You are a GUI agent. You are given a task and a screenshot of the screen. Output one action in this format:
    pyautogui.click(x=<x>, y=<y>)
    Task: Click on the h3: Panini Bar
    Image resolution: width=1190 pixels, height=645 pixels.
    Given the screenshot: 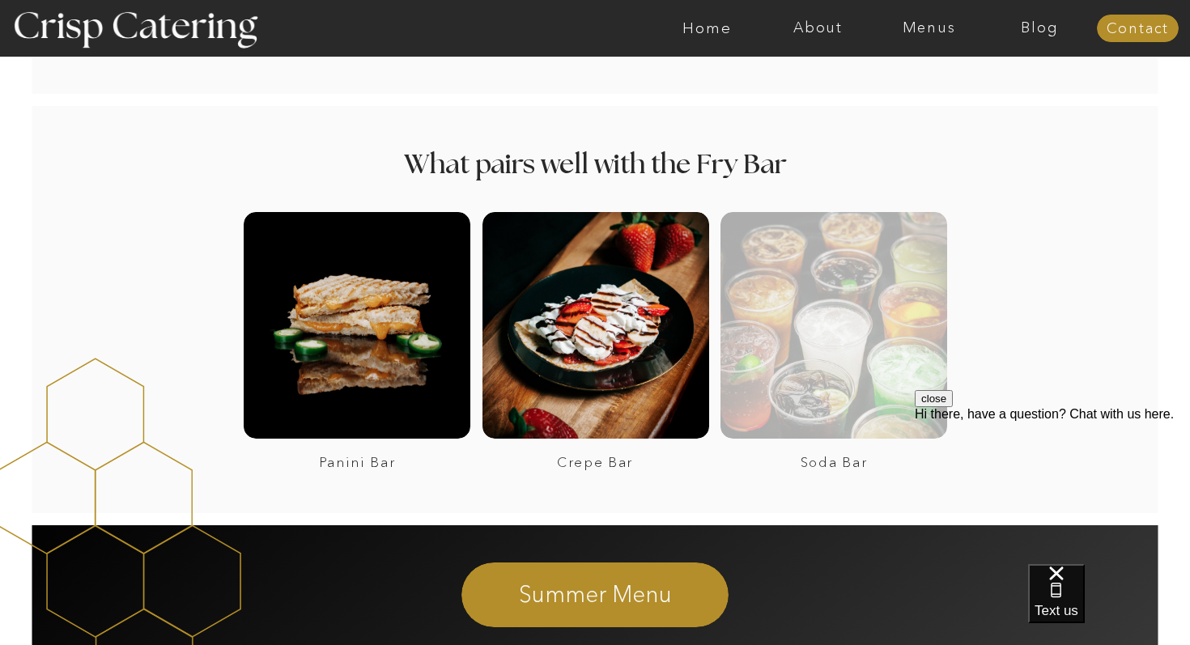 What is the action you would take?
    pyautogui.click(x=357, y=462)
    